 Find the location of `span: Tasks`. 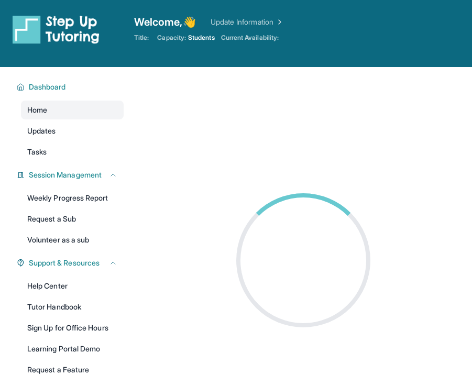

span: Tasks is located at coordinates (37, 152).